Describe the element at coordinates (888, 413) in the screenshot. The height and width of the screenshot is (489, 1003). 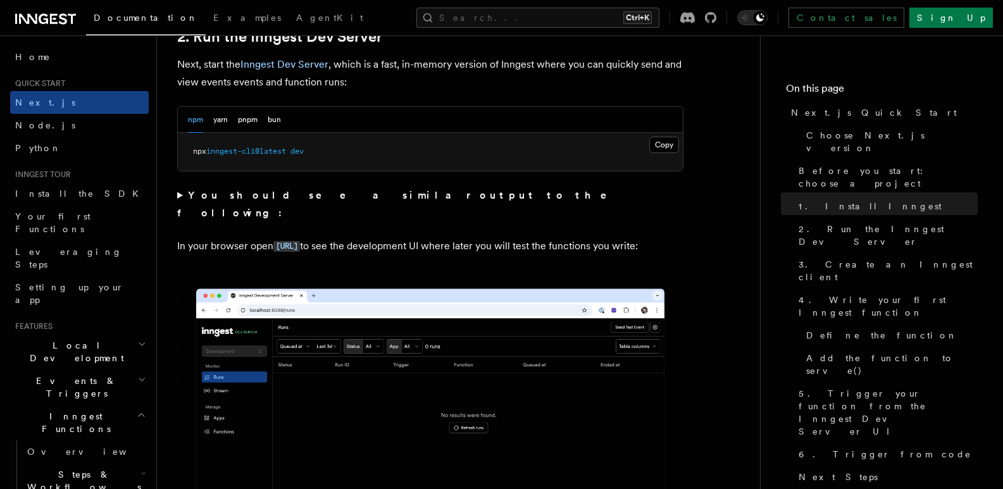
I see `span: 5. Trigger your function from the Inngest Dev Server UI` at that location.